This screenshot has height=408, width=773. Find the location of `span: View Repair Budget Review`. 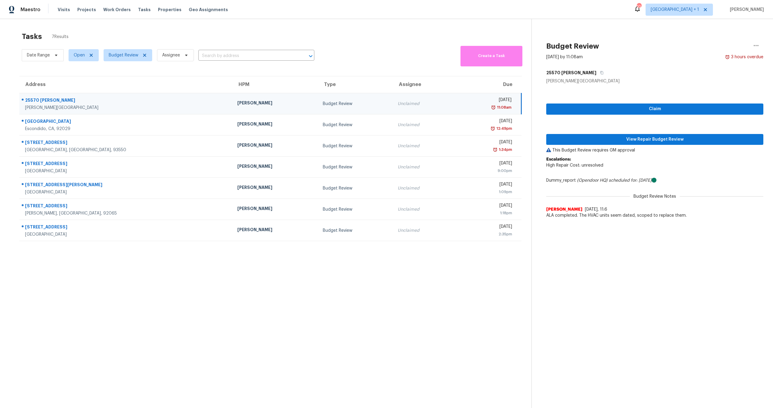

span: View Repair Budget Review is located at coordinates (655, 140).